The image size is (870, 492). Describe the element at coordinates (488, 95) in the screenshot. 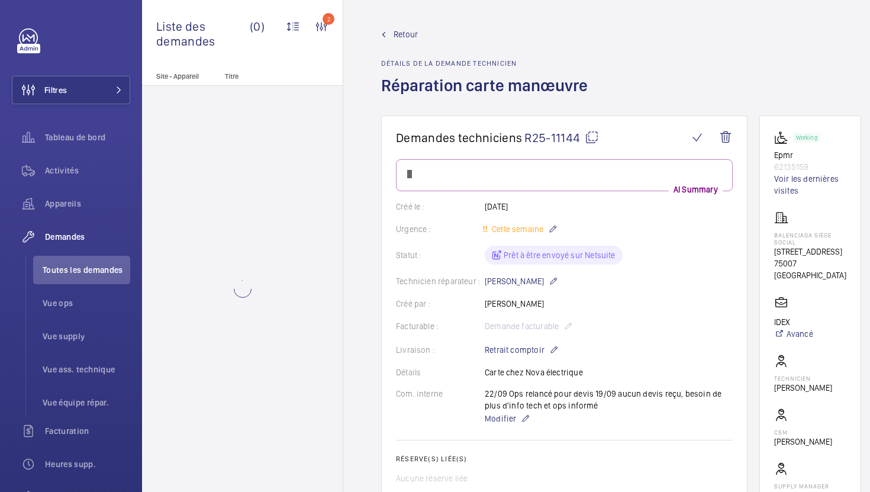

I see `h1: Réparation carte manœuvre` at that location.